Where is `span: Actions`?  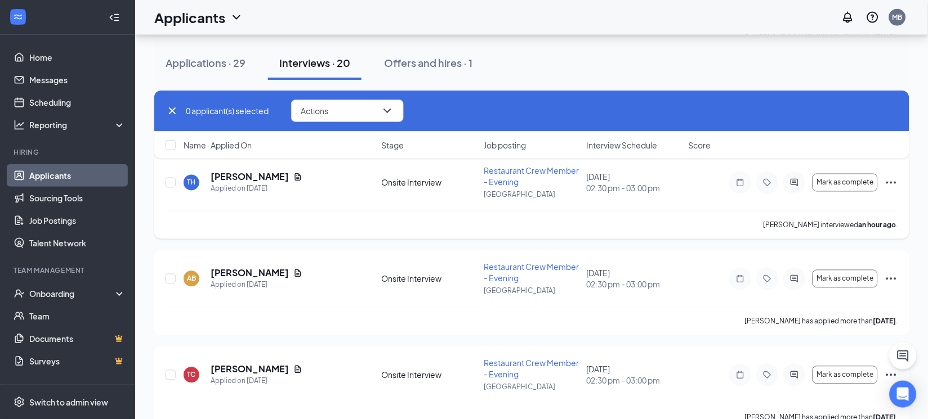
span: Actions is located at coordinates (314, 111).